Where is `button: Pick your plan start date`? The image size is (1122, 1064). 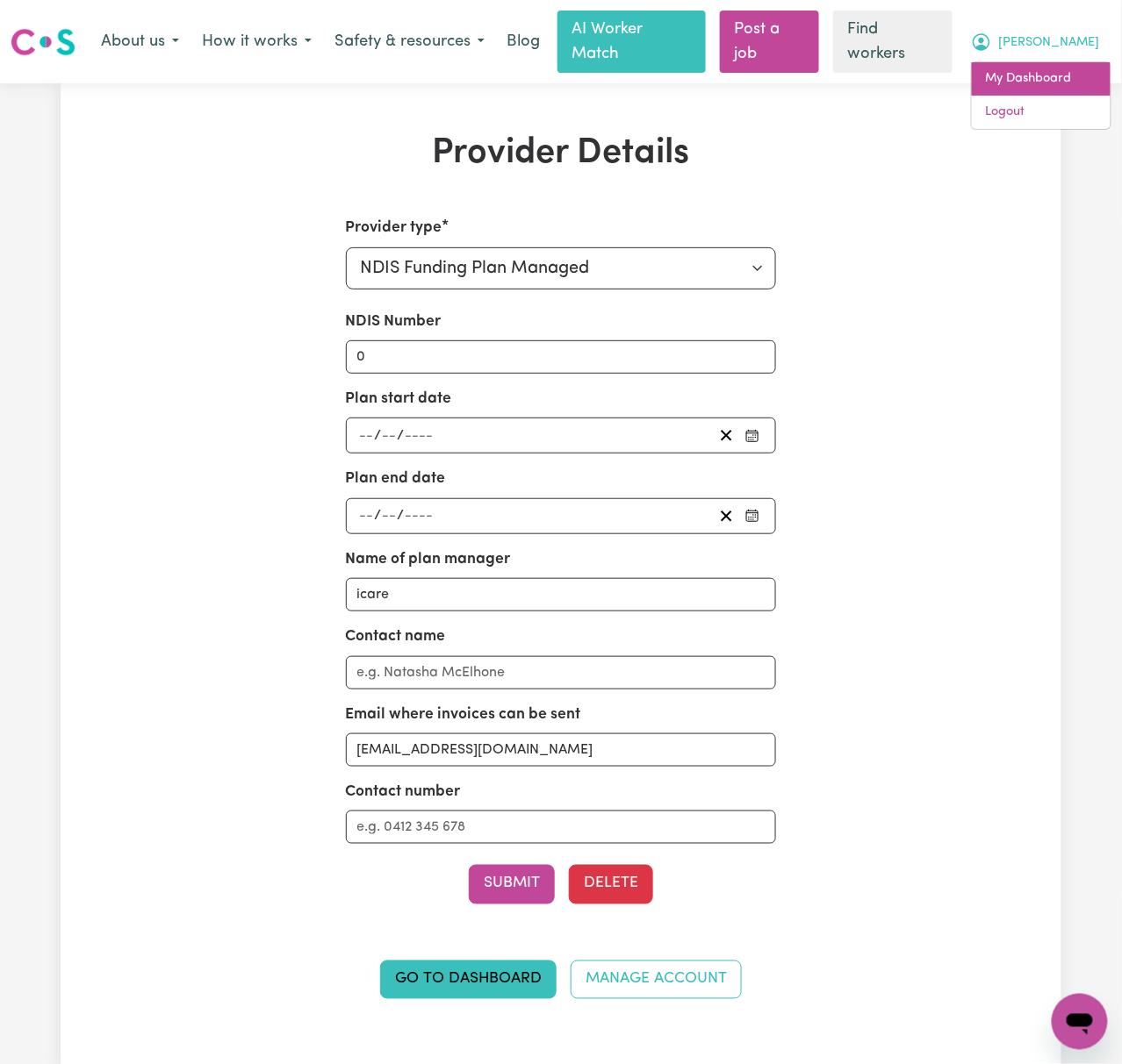
button: Pick your plan start date is located at coordinates (753, 436).